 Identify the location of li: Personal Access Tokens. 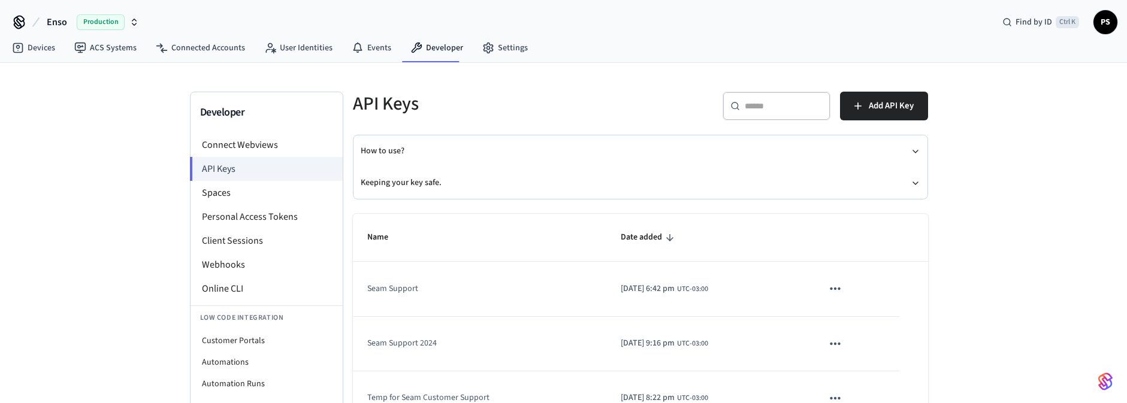
(267, 217).